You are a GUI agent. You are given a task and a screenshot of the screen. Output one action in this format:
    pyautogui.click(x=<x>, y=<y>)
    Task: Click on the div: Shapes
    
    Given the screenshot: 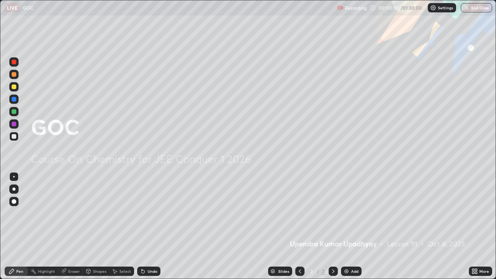 What is the action you would take?
    pyautogui.click(x=100, y=271)
    